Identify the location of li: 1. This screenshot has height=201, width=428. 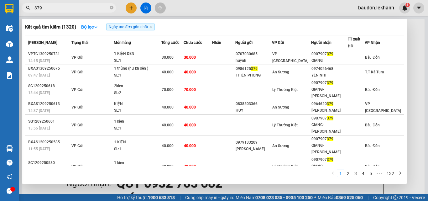
(341, 173).